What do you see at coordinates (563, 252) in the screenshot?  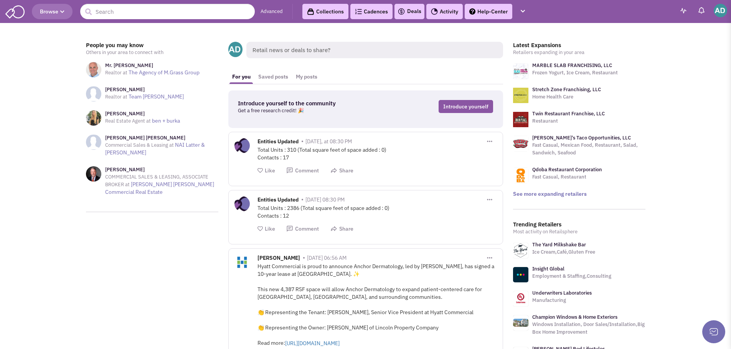 I see `p: Ice Cream,Café,Gluten Free` at bounding box center [563, 252].